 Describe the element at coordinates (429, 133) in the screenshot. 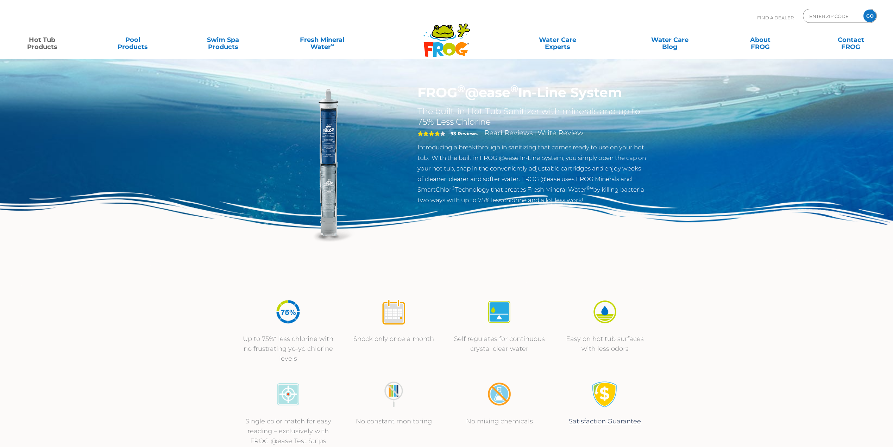

I see `span: 4` at that location.